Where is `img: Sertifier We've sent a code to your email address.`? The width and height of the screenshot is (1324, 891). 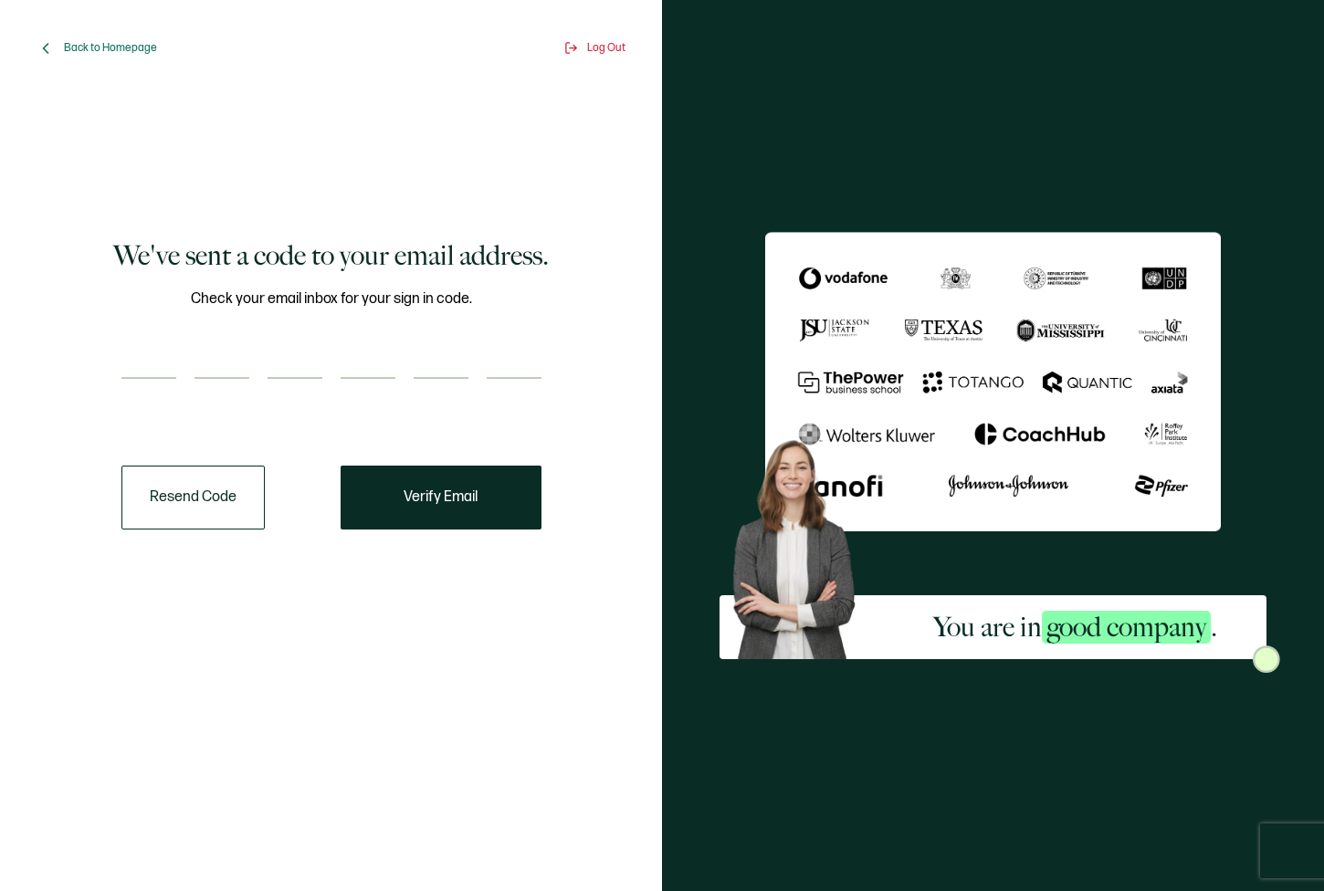 img: Sertifier We've sent a code to your email address. is located at coordinates (993, 382).